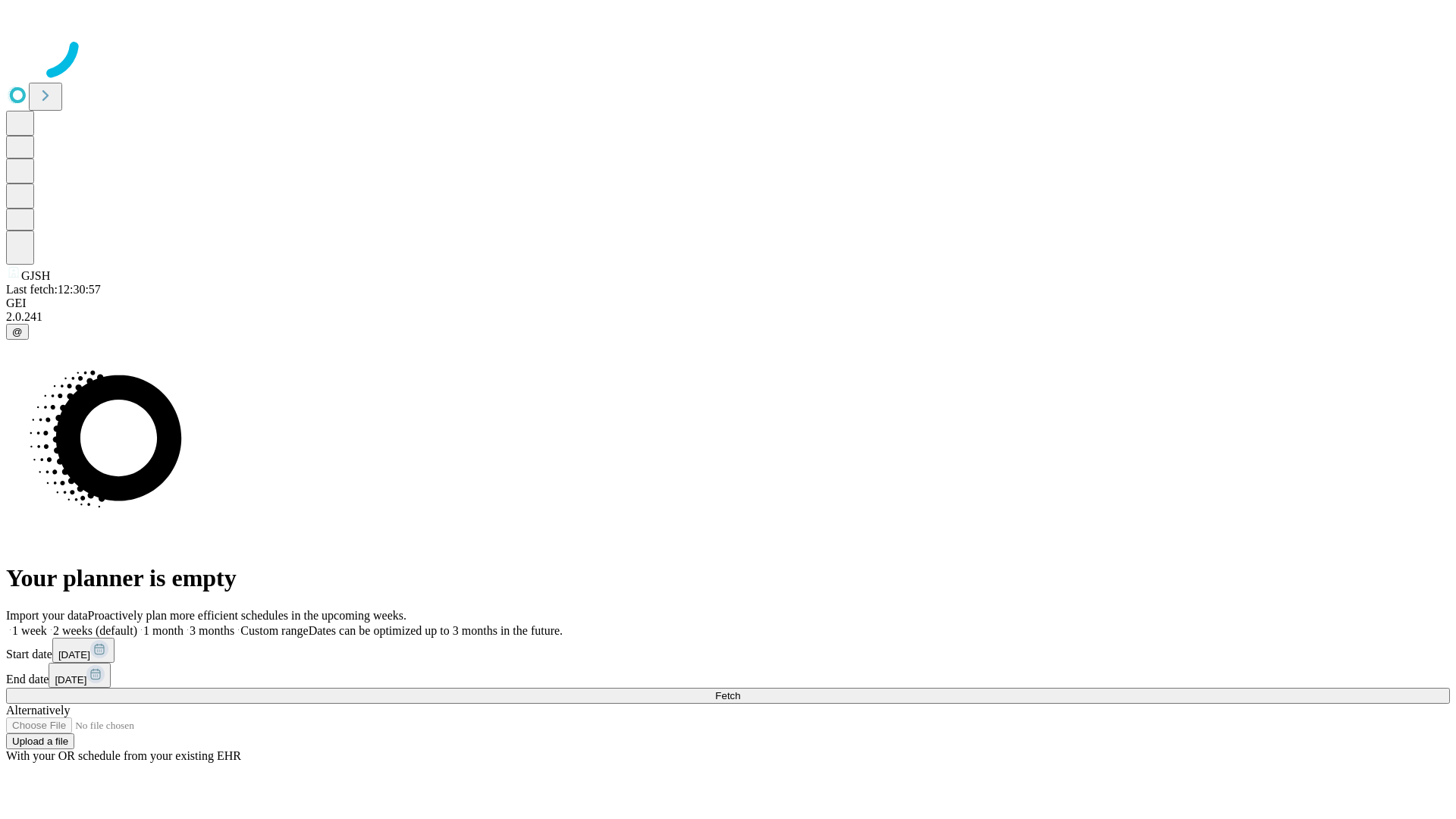  Describe the element at coordinates (211, 630) in the screenshot. I see `span: 3 months` at that location.